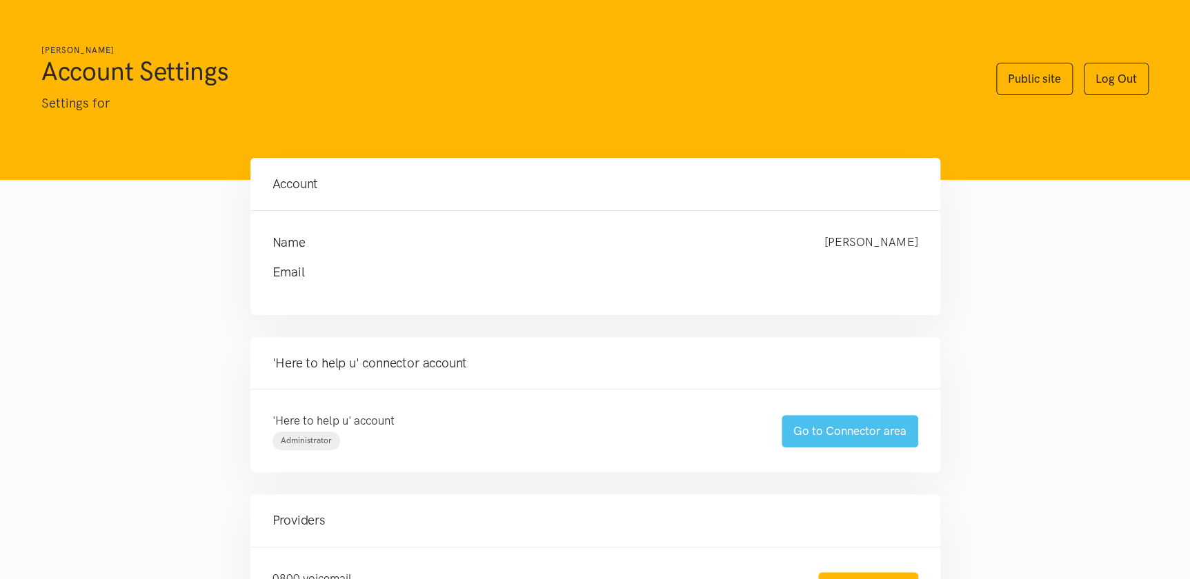 The image size is (1190, 579). Describe the element at coordinates (595, 521) in the screenshot. I see `h4: Providers` at that location.